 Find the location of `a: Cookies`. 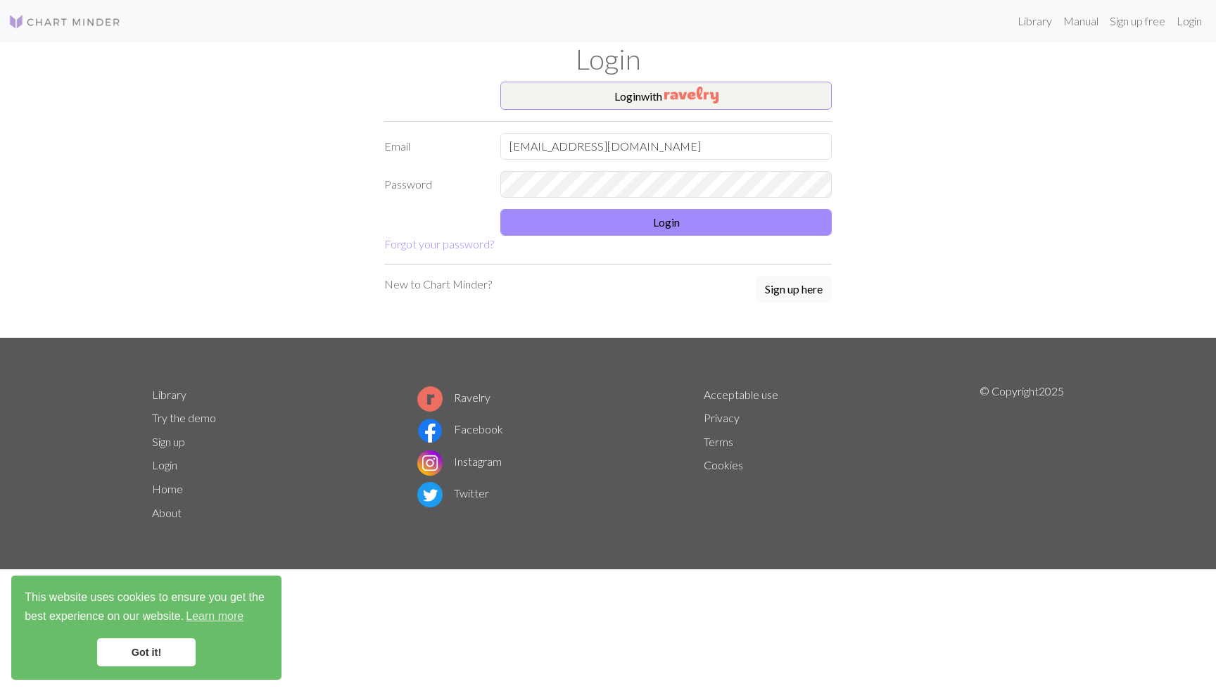

a: Cookies is located at coordinates (723, 464).